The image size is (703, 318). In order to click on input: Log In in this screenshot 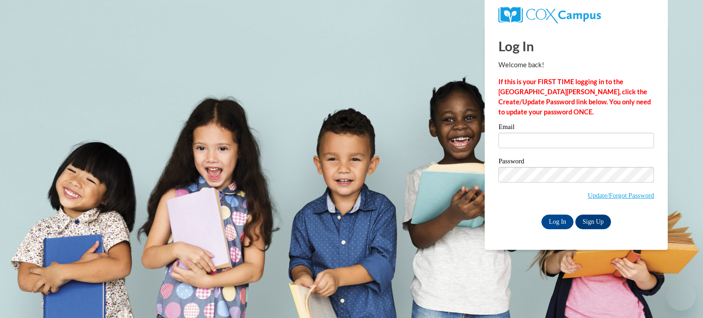, I will do `click(557, 222)`.